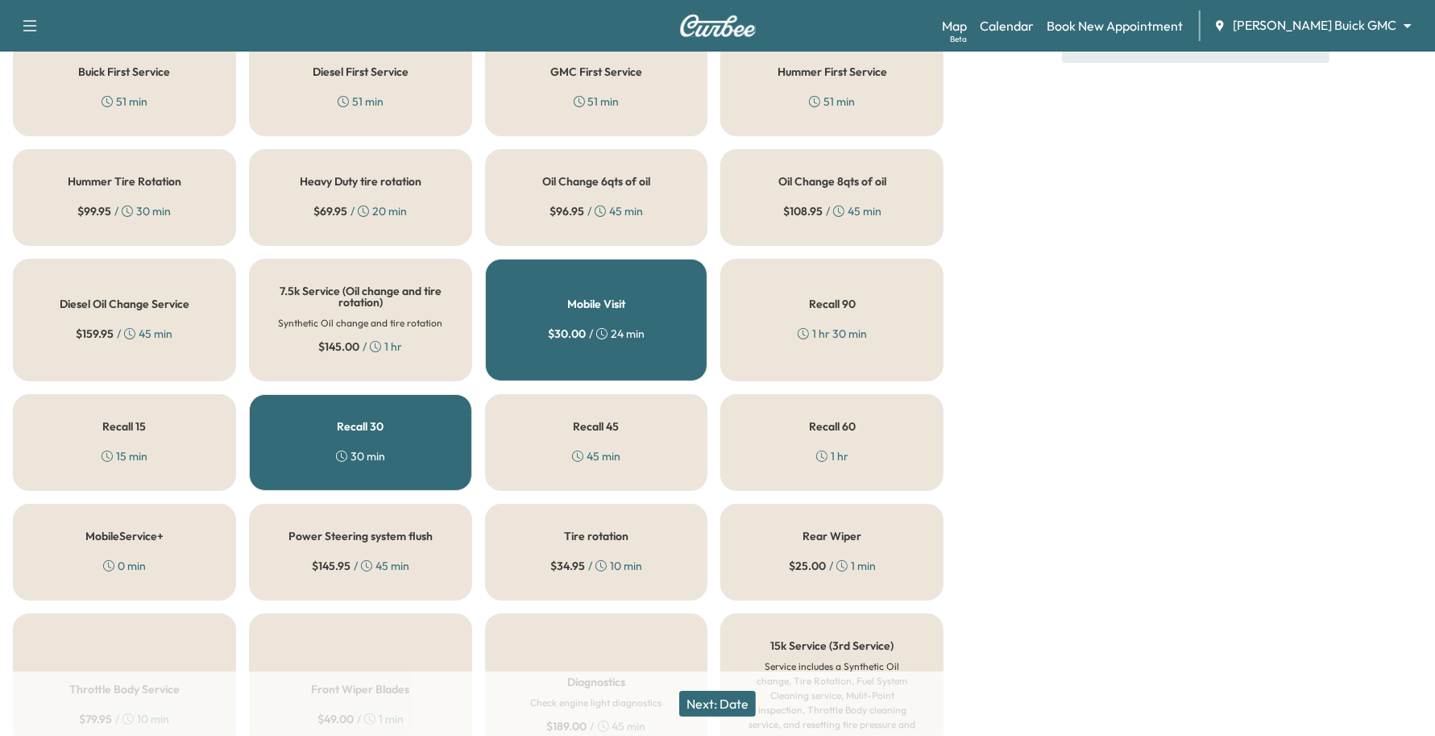 The width and height of the screenshot is (1435, 736). Describe the element at coordinates (94, 334) in the screenshot. I see `span: $ 159.95` at that location.